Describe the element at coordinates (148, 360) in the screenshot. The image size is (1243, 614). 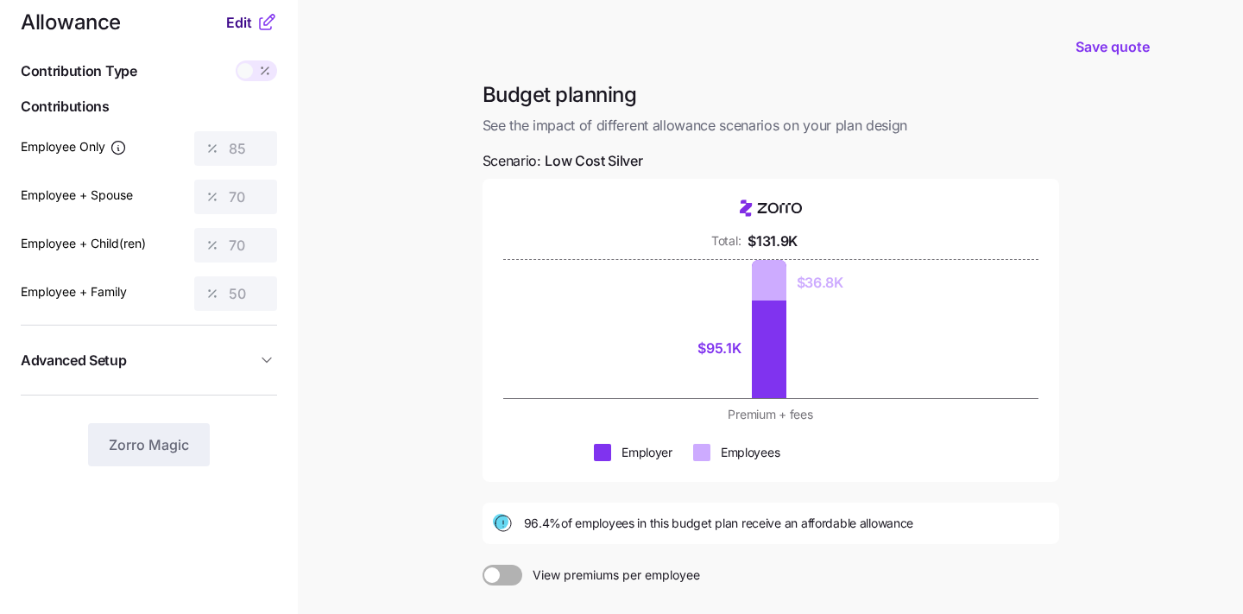
I see `button: Advanced Setup` at that location.